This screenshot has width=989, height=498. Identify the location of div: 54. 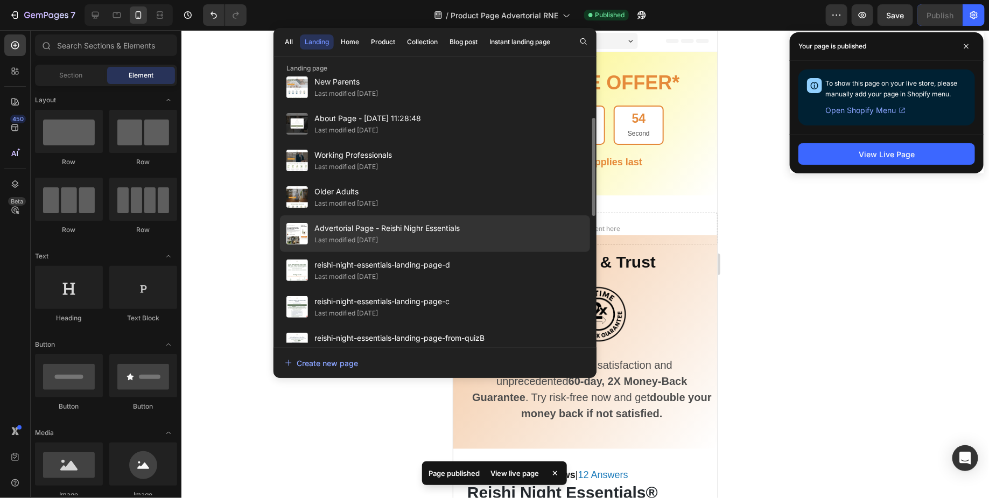
(185, 89).